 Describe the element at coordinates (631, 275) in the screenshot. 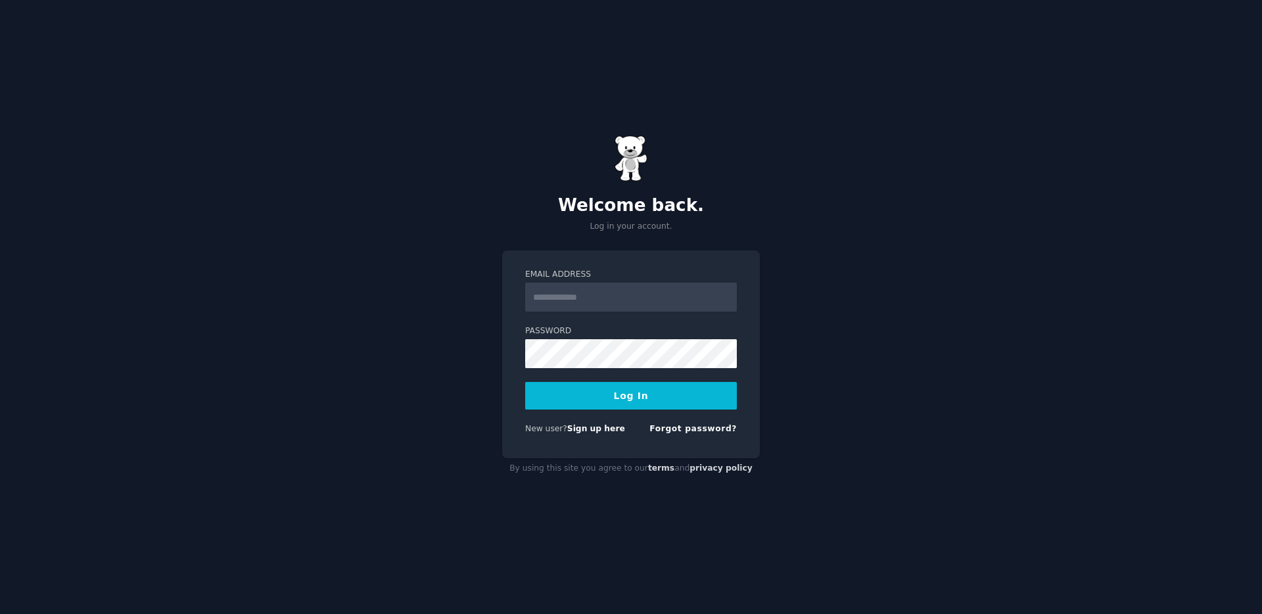

I see `label: Email Address` at that location.